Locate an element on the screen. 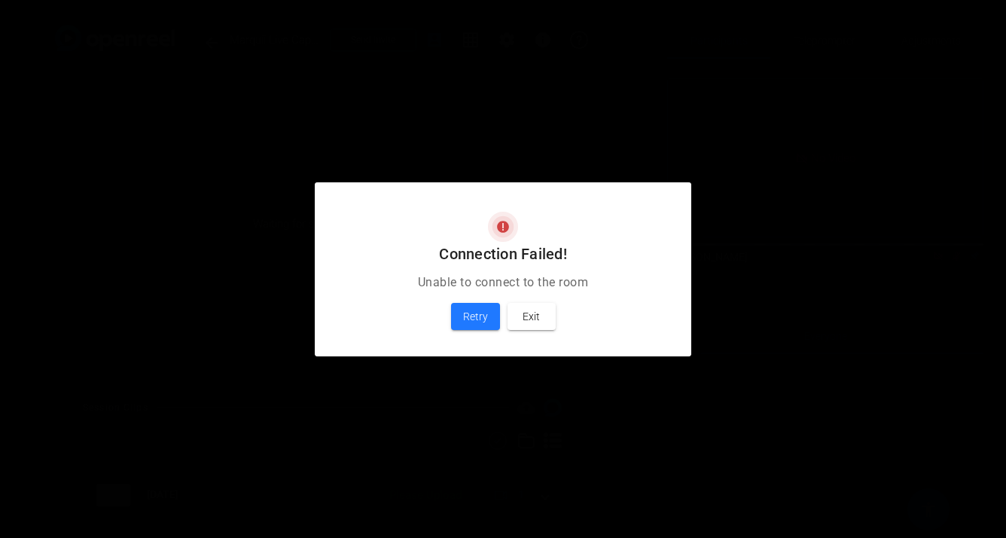 This screenshot has height=538, width=1006. button: Retry is located at coordinates (475, 316).